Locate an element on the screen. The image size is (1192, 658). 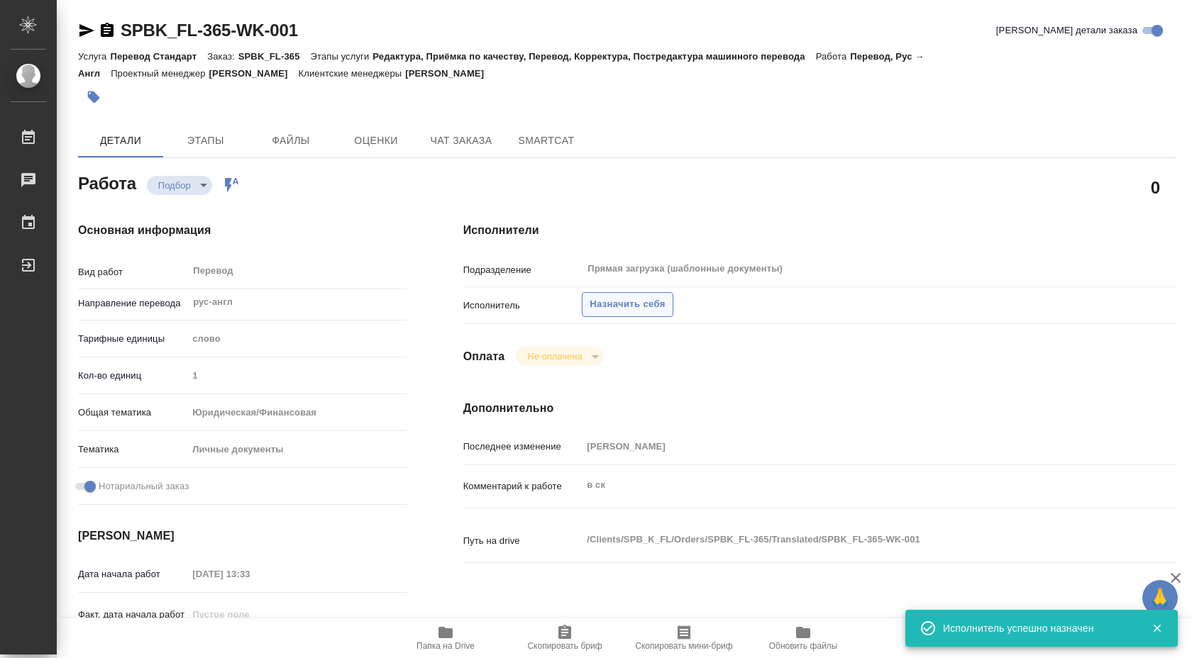
div: слово is located at coordinates (297, 339).